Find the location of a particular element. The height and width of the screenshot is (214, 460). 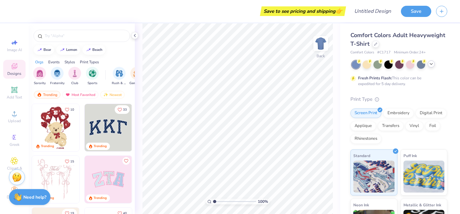

div: bear is located at coordinates (47, 49).